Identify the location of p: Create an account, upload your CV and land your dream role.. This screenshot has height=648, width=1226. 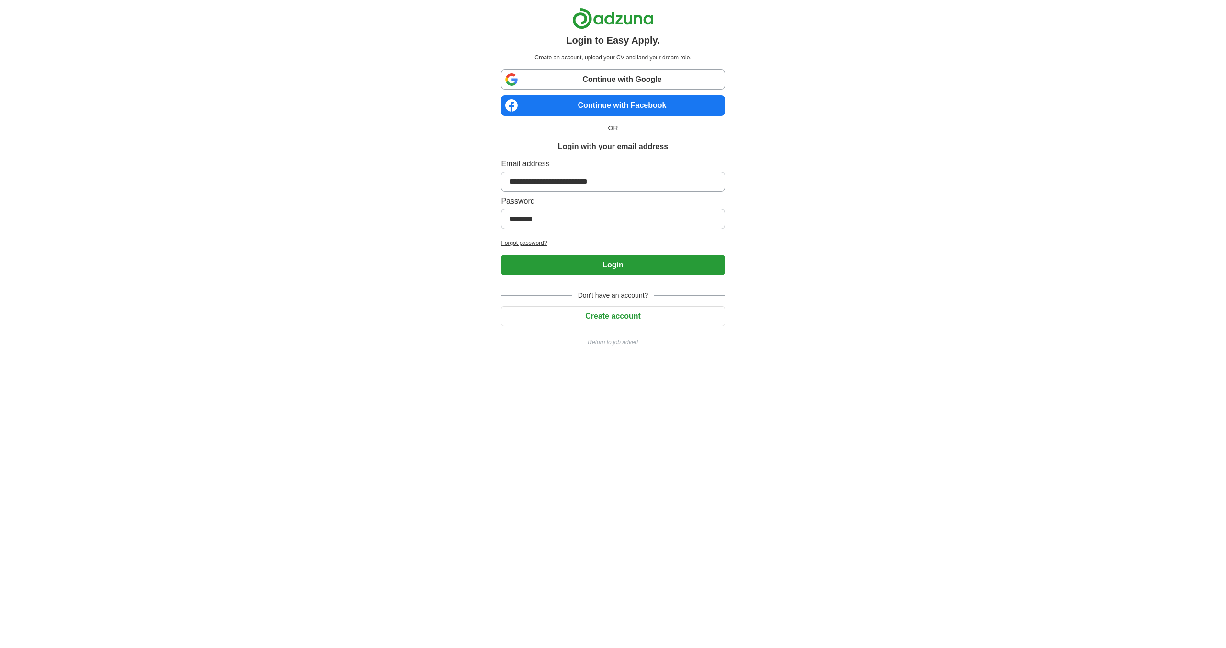
(613, 57).